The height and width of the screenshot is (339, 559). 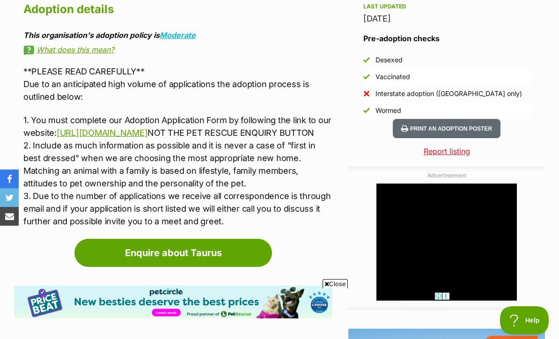 I want to click on button: Print an adoption poster, so click(x=447, y=128).